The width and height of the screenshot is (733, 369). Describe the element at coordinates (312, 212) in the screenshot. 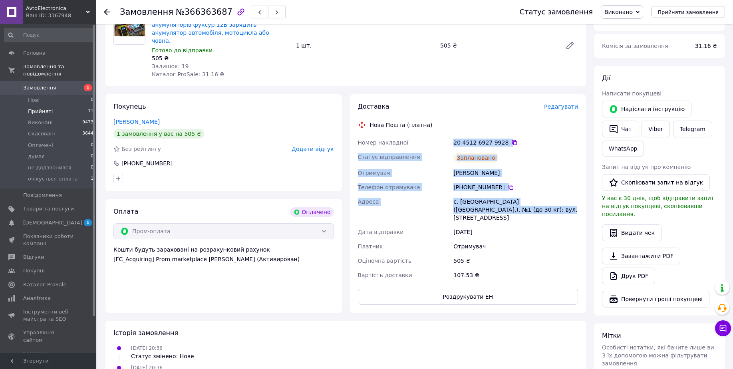

I see `div: Оплачено` at that location.